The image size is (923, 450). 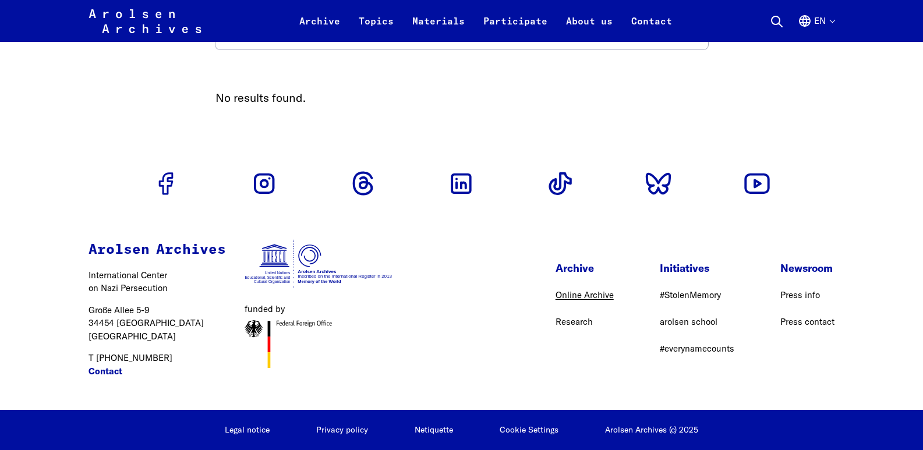 I want to click on a: Go to Tiktok profile, so click(x=560, y=183).